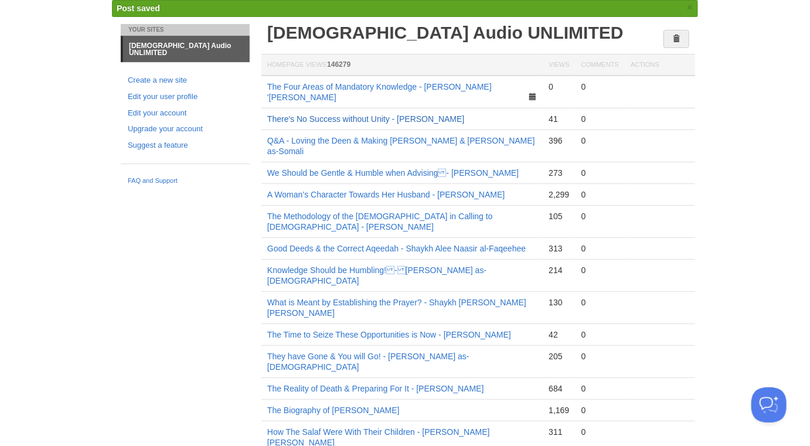  What do you see at coordinates (558, 119) in the screenshot?
I see `div: 41` at bounding box center [558, 119].